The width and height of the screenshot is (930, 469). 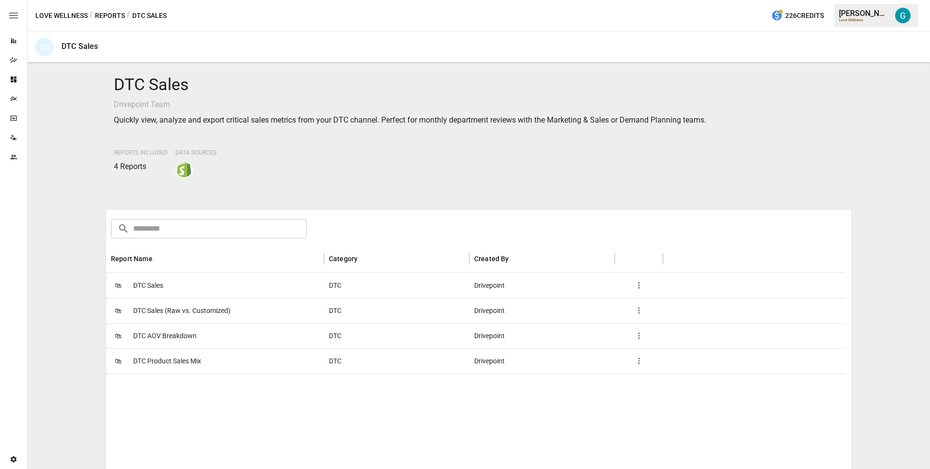 I want to click on button: Gavin Acres, so click(x=903, y=15).